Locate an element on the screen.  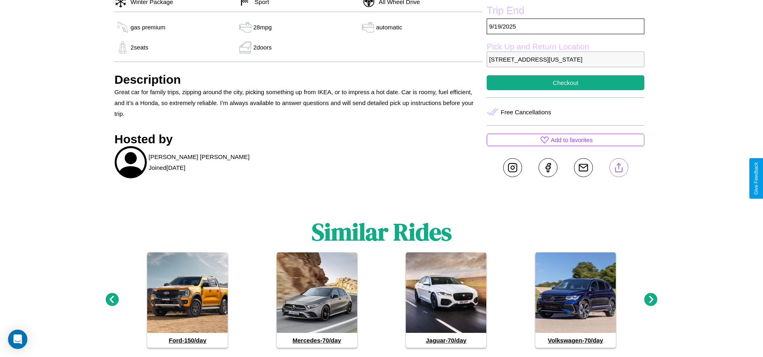
p: automatic is located at coordinates (389, 27).